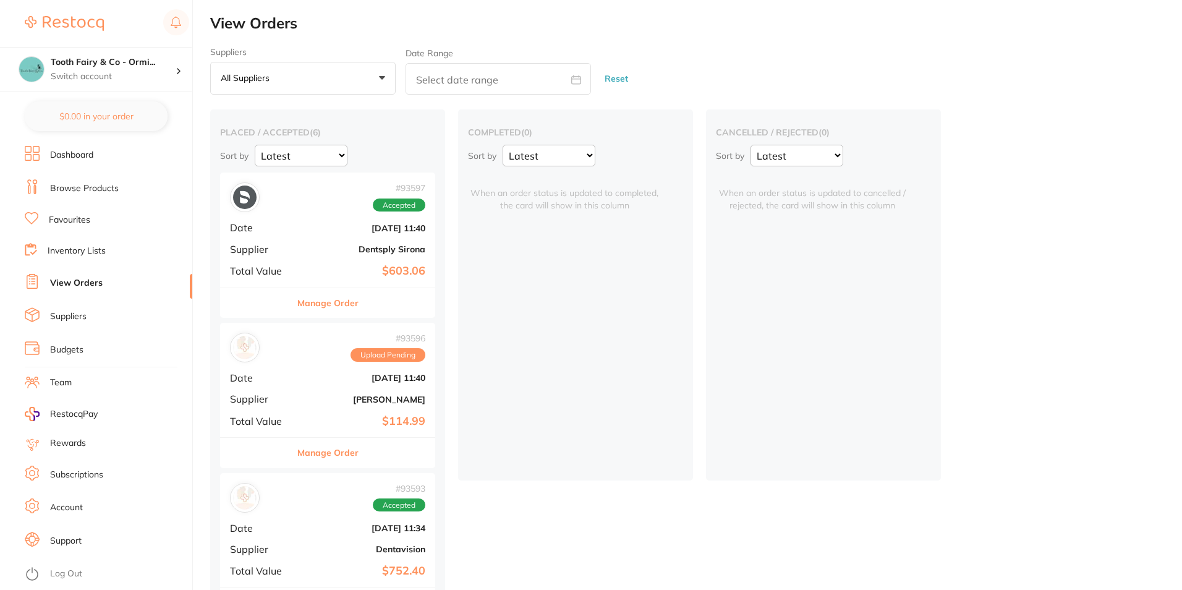 The width and height of the screenshot is (1182, 590). Describe the element at coordinates (96, 116) in the screenshot. I see `button: $0.00 in your order` at that location.